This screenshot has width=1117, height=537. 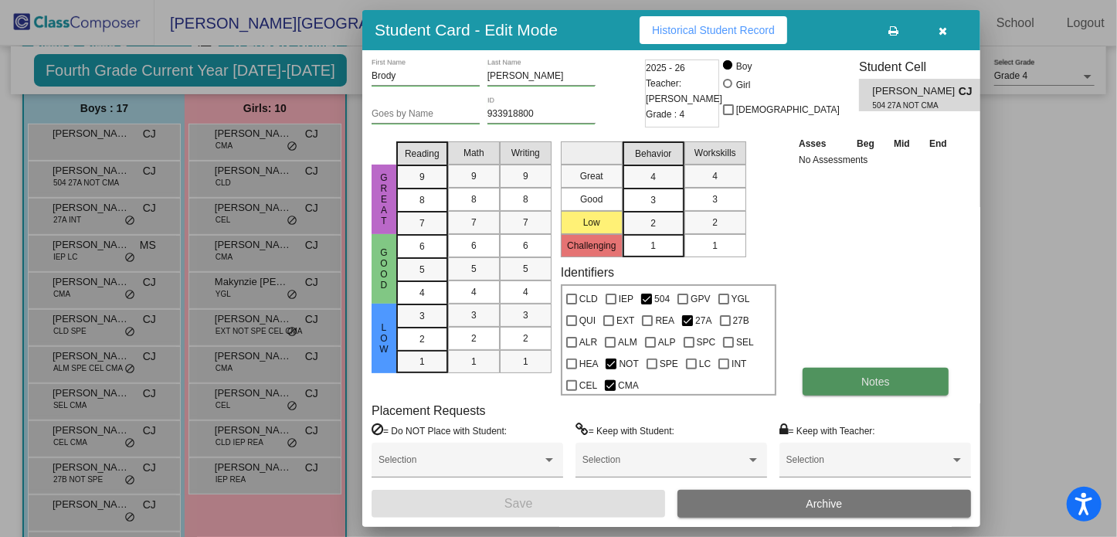 What do you see at coordinates (587, 321) in the screenshot?
I see `span: QUI` at bounding box center [587, 321].